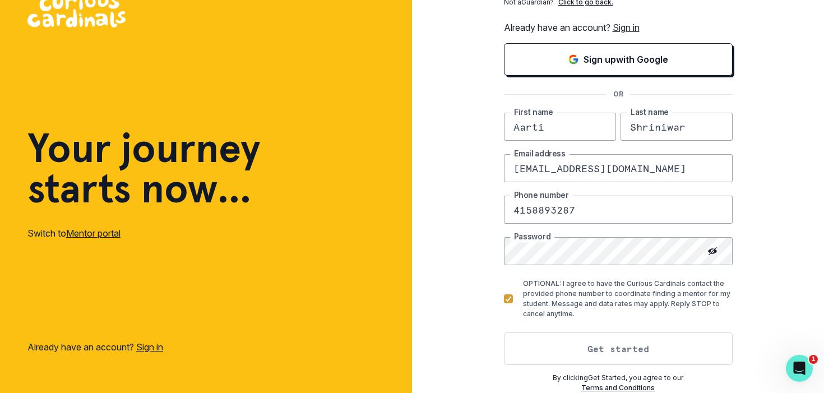  What do you see at coordinates (813, 359) in the screenshot?
I see `span: 1` at bounding box center [813, 359].